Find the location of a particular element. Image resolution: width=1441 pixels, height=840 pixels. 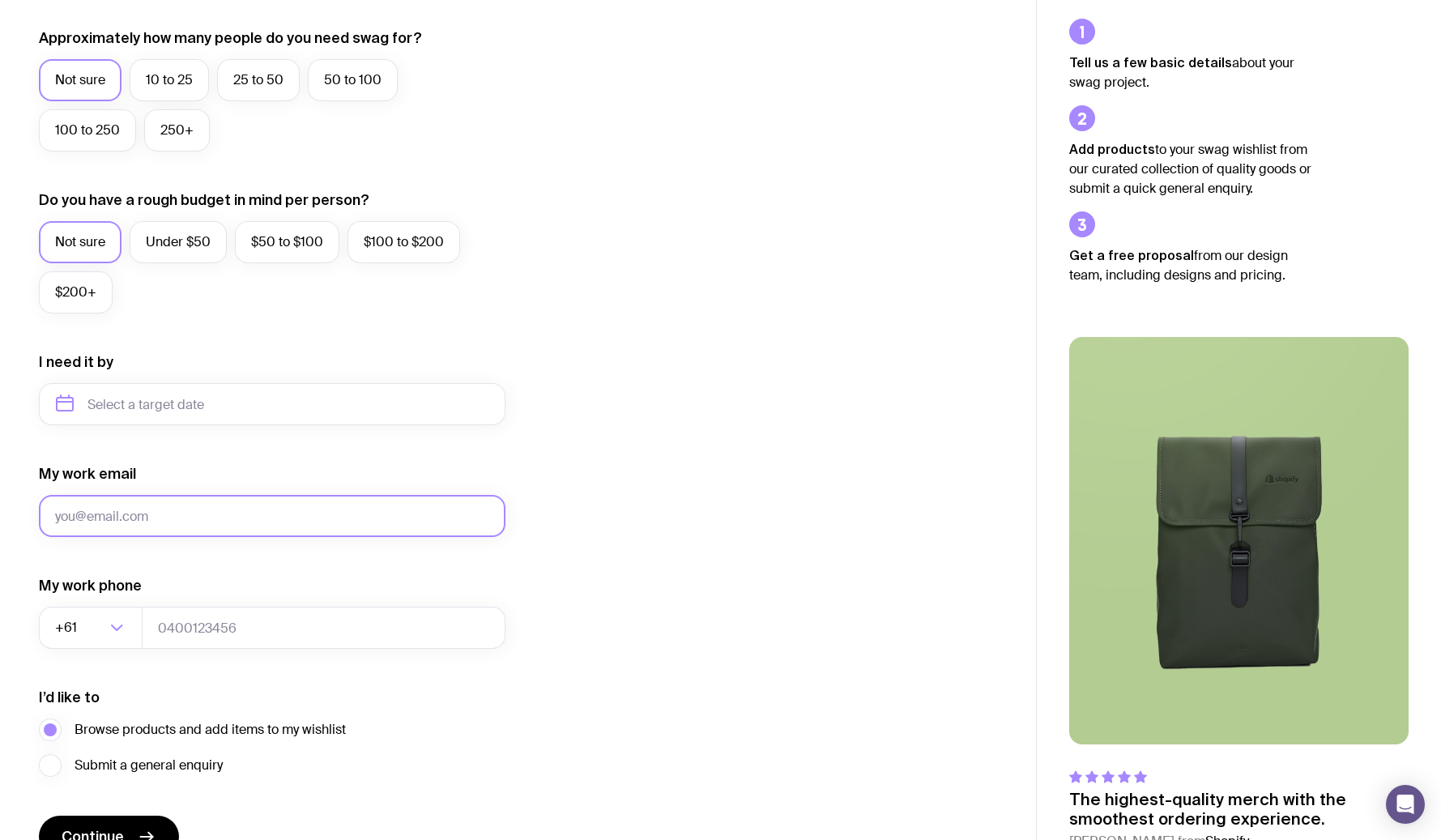

label: My work email is located at coordinates (88, 473).